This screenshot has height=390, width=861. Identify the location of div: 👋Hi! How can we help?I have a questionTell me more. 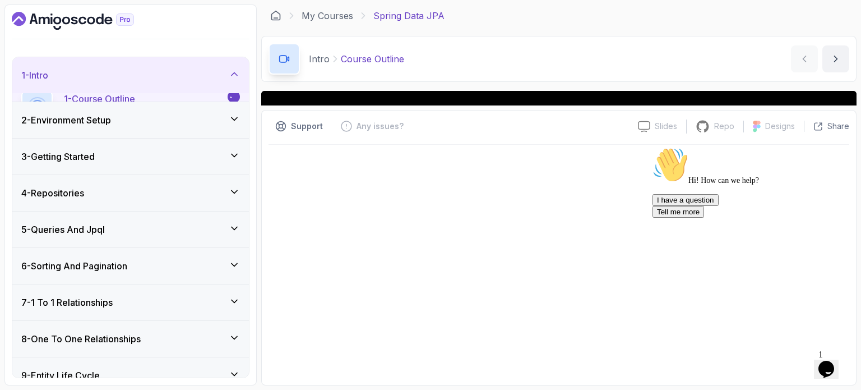
(105, 40).